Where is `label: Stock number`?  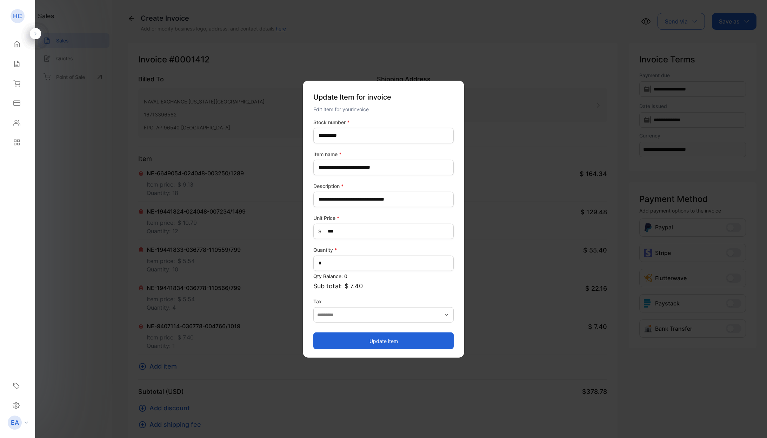
label: Stock number is located at coordinates (383, 122).